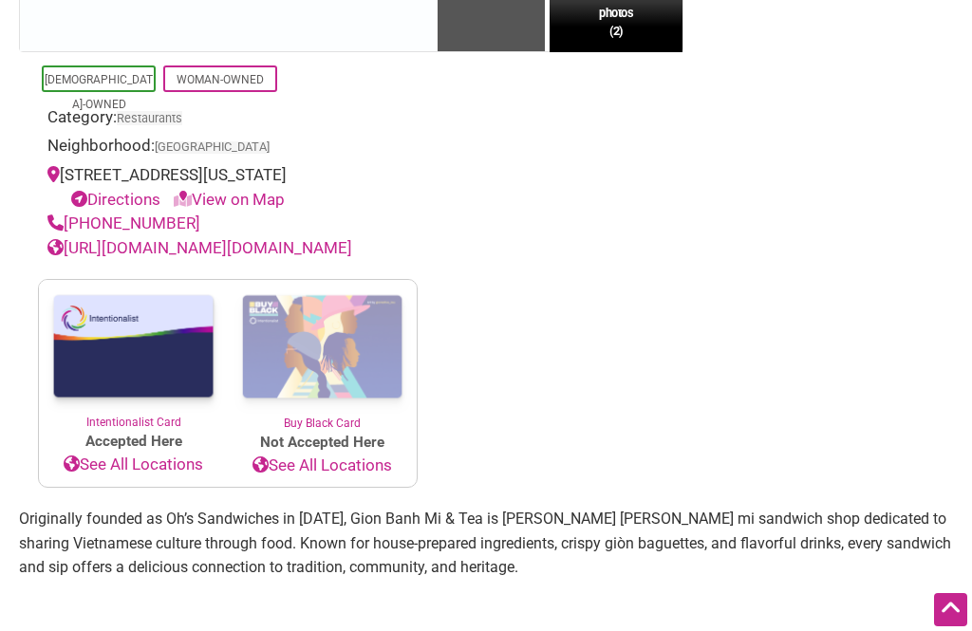  Describe the element at coordinates (322, 356) in the screenshot. I see `a: Buy Black Card` at that location.